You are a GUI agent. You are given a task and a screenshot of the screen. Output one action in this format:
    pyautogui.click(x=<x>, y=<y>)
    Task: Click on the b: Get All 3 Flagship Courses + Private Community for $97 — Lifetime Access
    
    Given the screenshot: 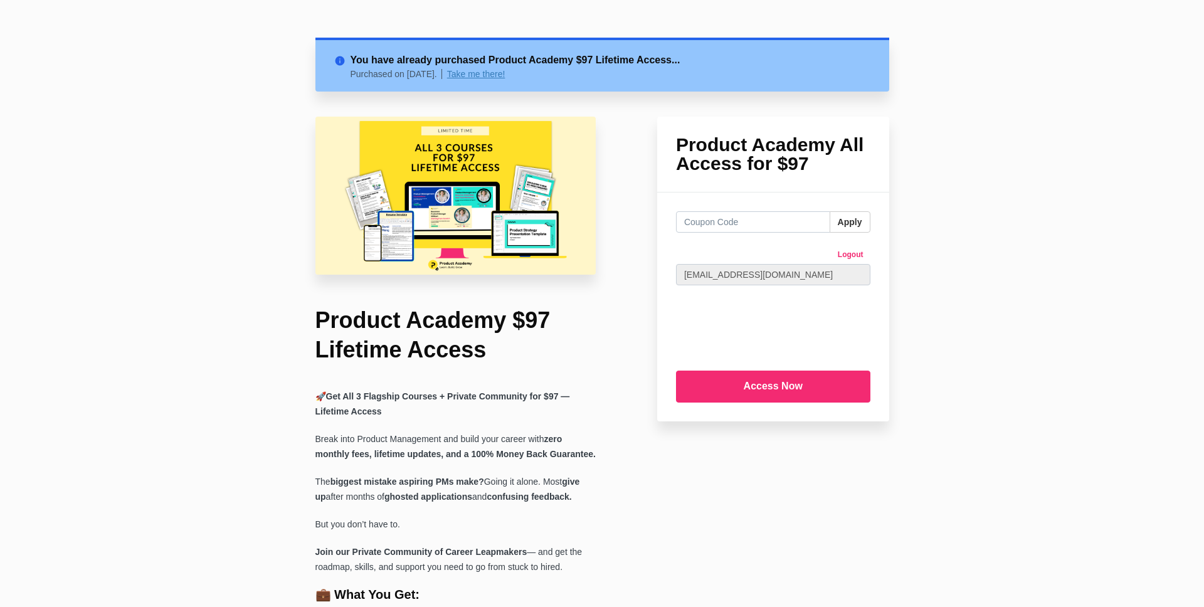 What is the action you would take?
    pyautogui.click(x=443, y=404)
    